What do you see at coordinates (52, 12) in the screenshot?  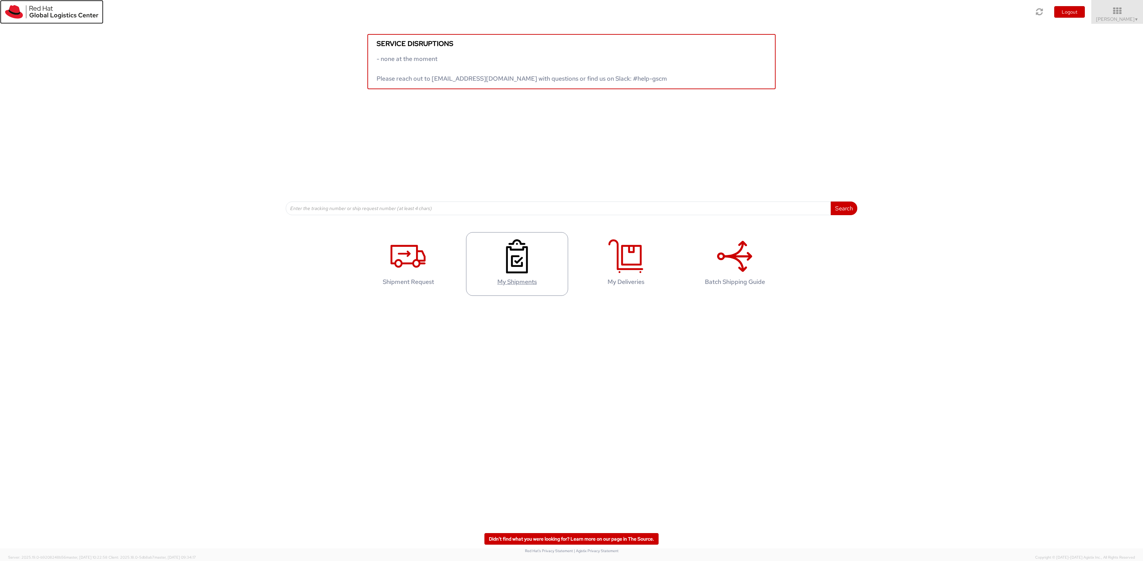 I see `img: rh-logistics-00dfa346123c4ec078e1.svg` at bounding box center [52, 12].